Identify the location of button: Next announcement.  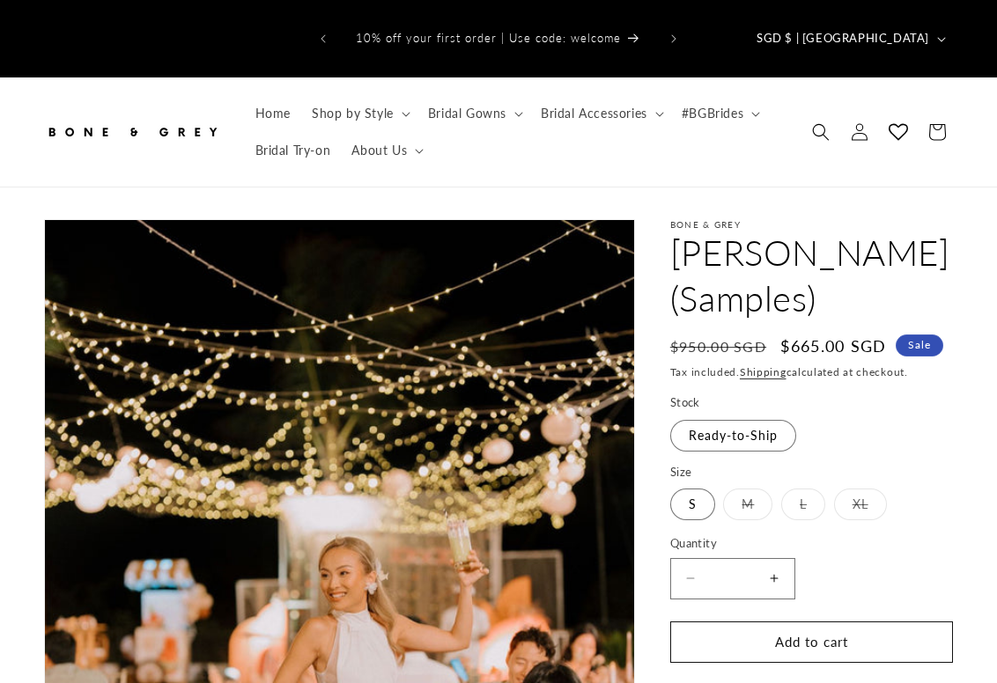
(674, 39).